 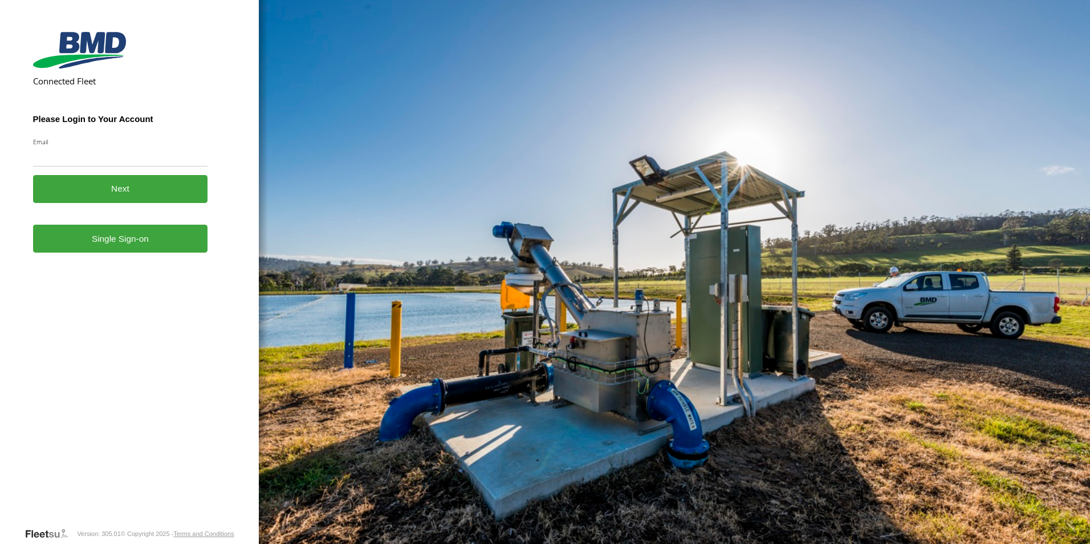 I want to click on img: BMD, so click(x=79, y=50).